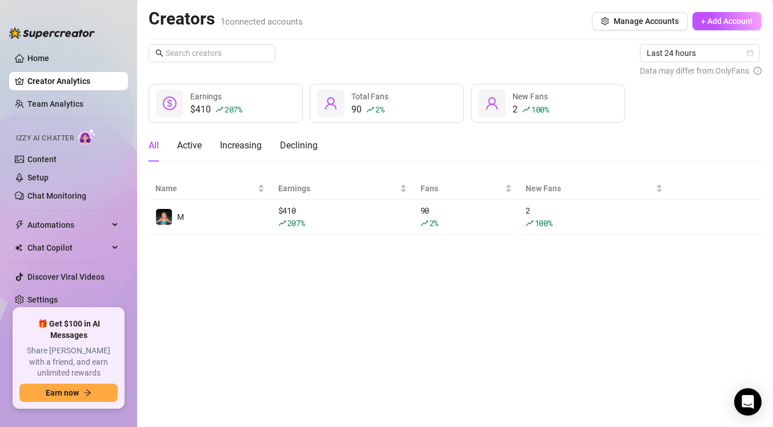 Image resolution: width=773 pixels, height=427 pixels. I want to click on div: Declining, so click(299, 146).